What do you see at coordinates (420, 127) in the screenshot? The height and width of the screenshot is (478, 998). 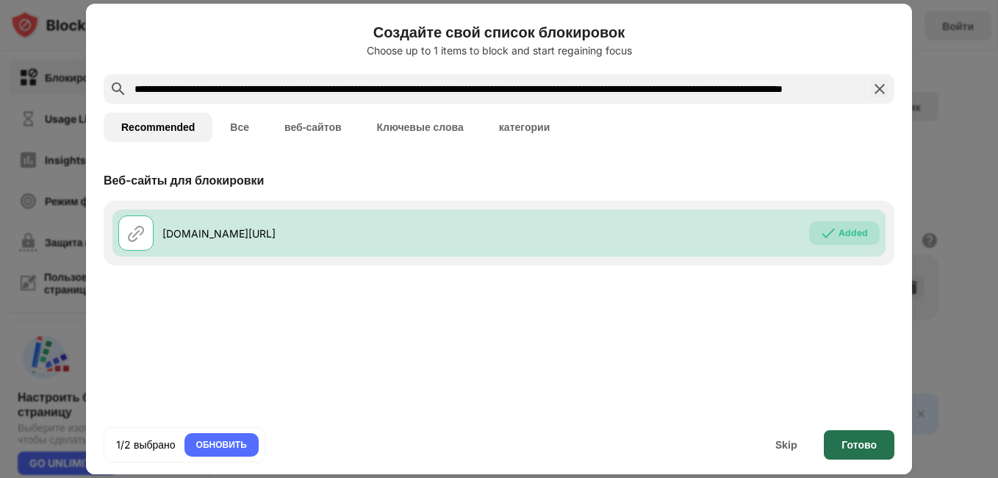 I see `button: Ключевые слова` at bounding box center [420, 127].